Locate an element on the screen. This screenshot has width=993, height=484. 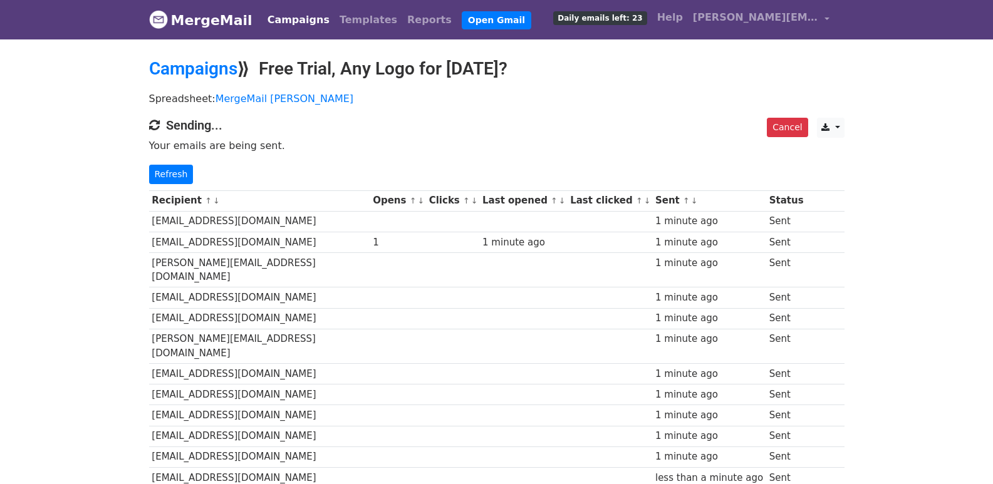
th: Last clicked is located at coordinates (609, 200).